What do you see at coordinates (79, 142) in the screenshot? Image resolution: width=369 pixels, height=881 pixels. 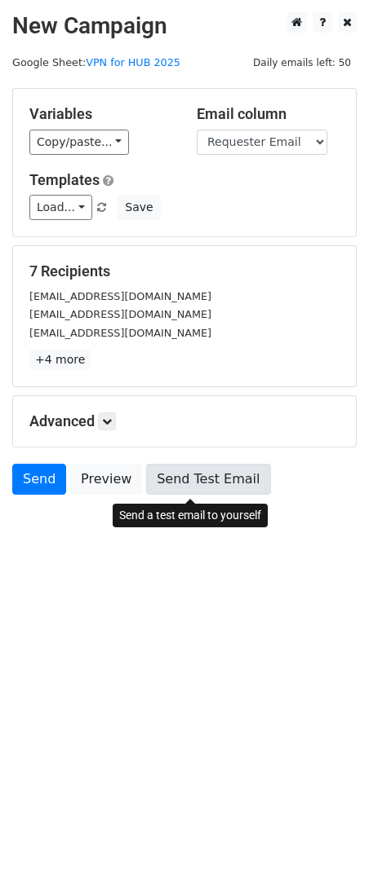 I see `a: Copy/paste...` at bounding box center [79, 142].